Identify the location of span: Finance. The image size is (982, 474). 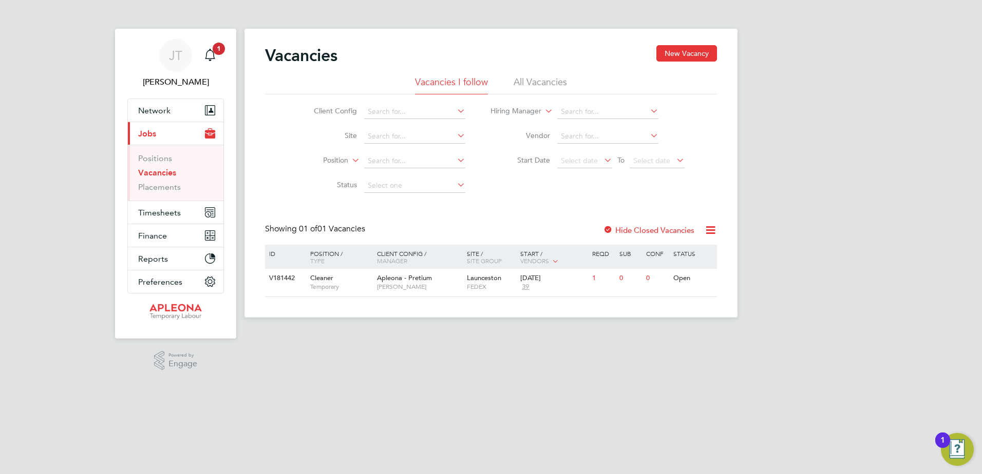
(153, 236).